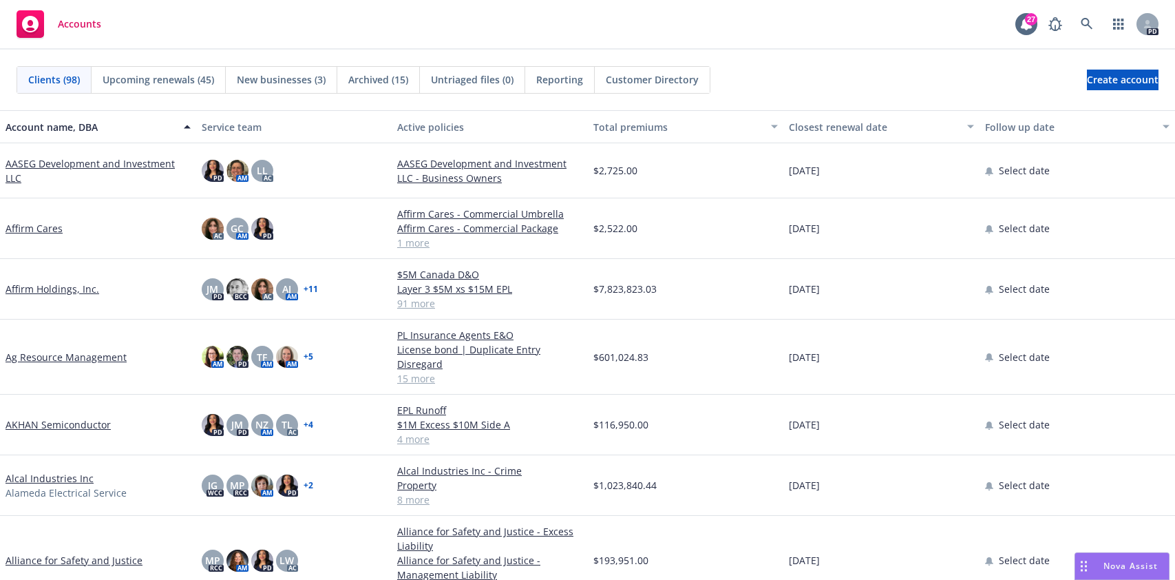 The width and height of the screenshot is (1175, 580). I want to click on a: Alcal Industries Inc, so click(50, 478).